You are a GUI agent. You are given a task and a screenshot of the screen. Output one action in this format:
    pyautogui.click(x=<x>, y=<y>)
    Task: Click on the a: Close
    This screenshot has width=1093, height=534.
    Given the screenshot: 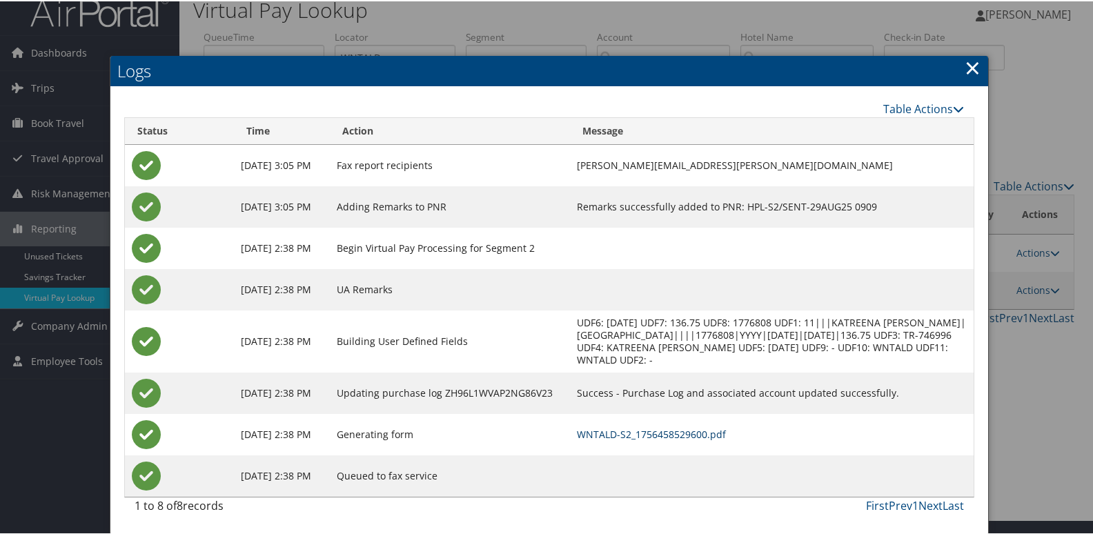 What is the action you would take?
    pyautogui.click(x=972, y=66)
    